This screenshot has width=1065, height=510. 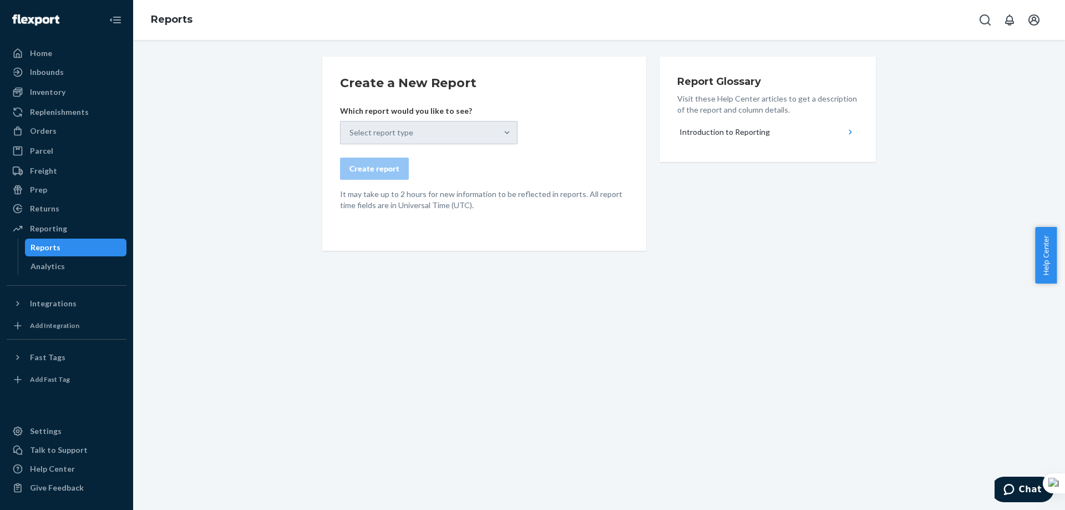 What do you see at coordinates (67, 431) in the screenshot?
I see `a: Settings` at bounding box center [67, 431].